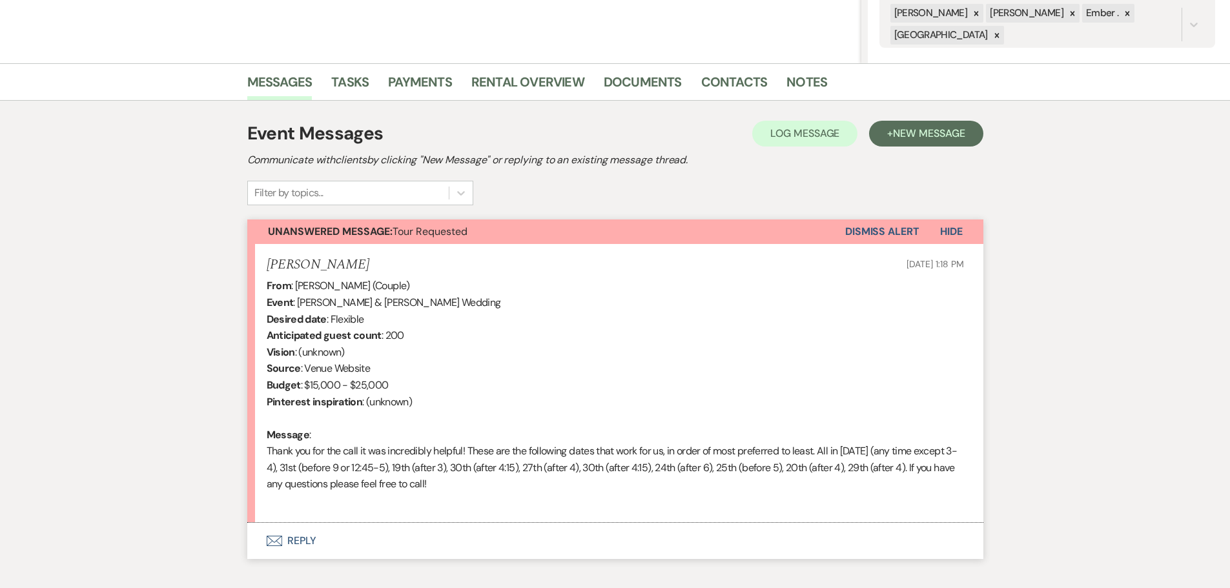  Describe the element at coordinates (280, 302) in the screenshot. I see `b: Event` at that location.